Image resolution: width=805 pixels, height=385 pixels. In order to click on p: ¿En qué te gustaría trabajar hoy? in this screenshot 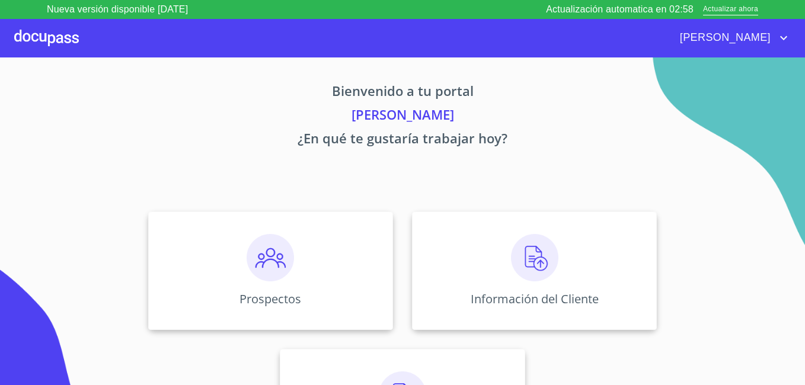, I will do `click(402, 140)`.